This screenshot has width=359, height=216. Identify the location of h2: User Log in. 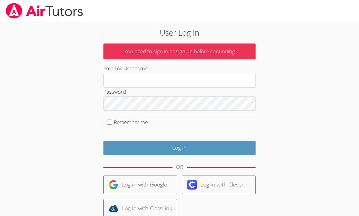
(179, 33).